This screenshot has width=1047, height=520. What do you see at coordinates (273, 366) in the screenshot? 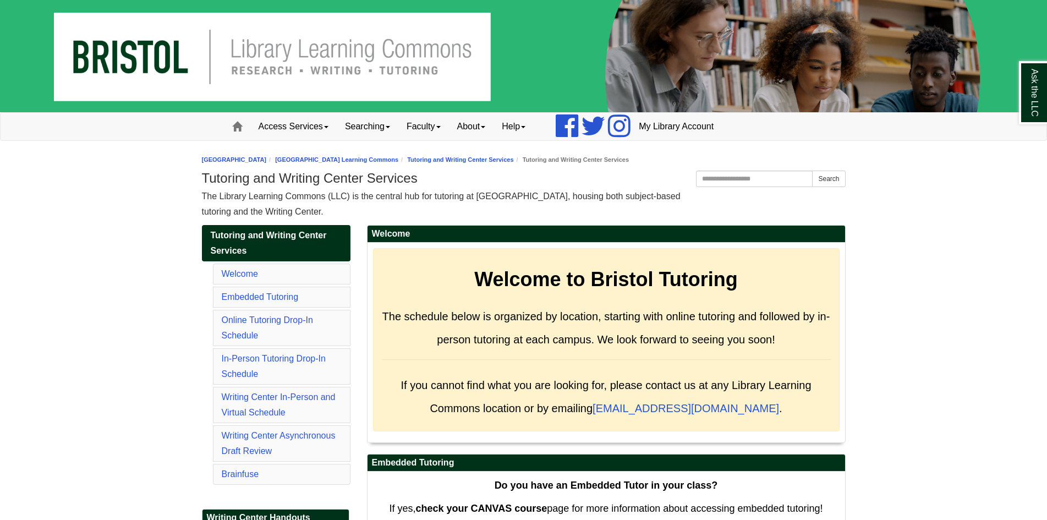
I see `a: In-Person Tutoring Drop-In Schedule` at bounding box center [273, 366].